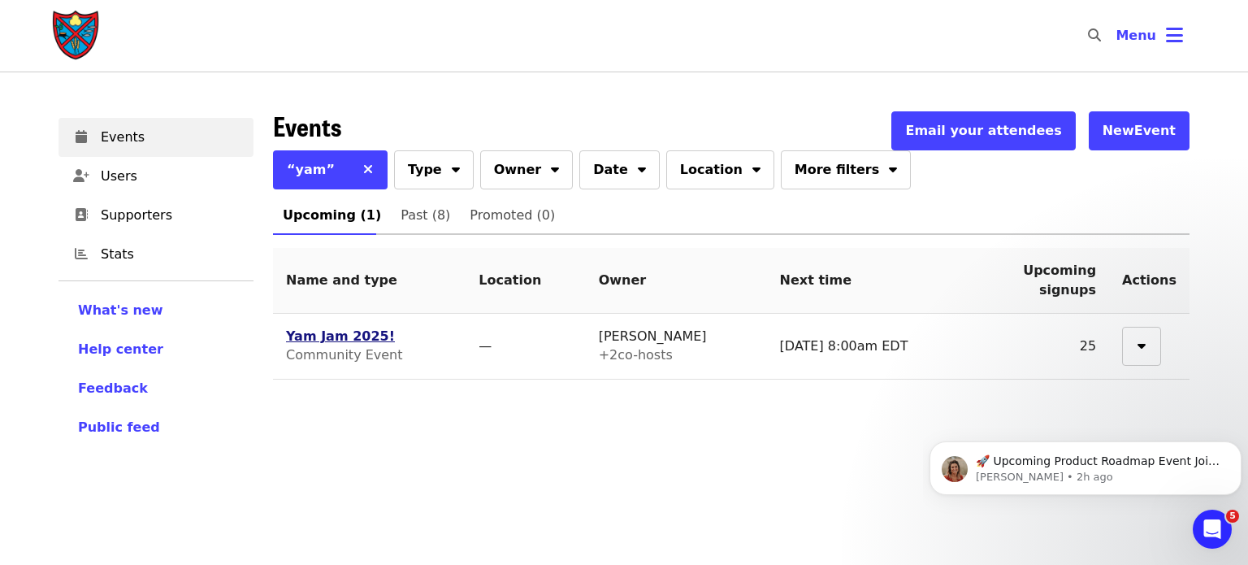 This screenshot has width=1248, height=565. I want to click on th: Next time, so click(871, 280).